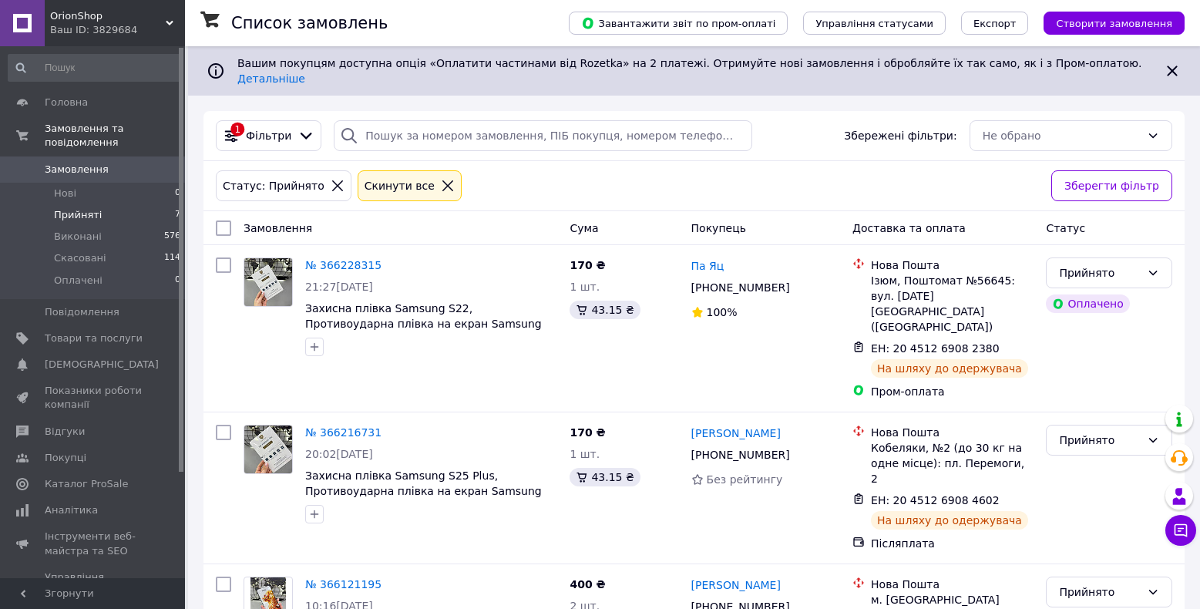  I want to click on span: 114, so click(172, 258).